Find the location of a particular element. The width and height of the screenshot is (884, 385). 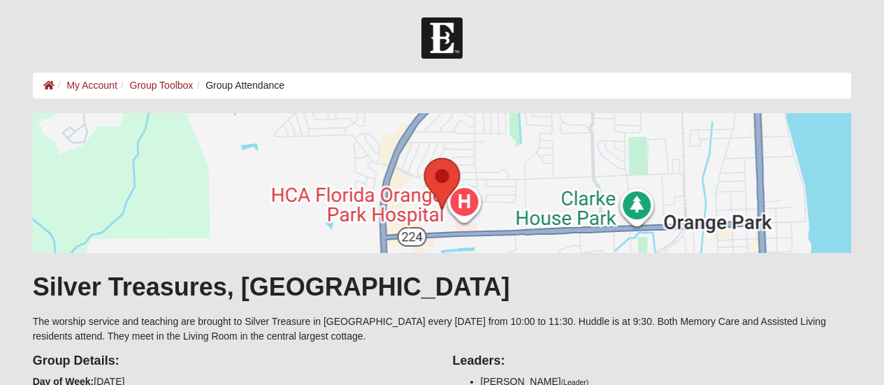

h4: Group Details: is located at coordinates (232, 361).